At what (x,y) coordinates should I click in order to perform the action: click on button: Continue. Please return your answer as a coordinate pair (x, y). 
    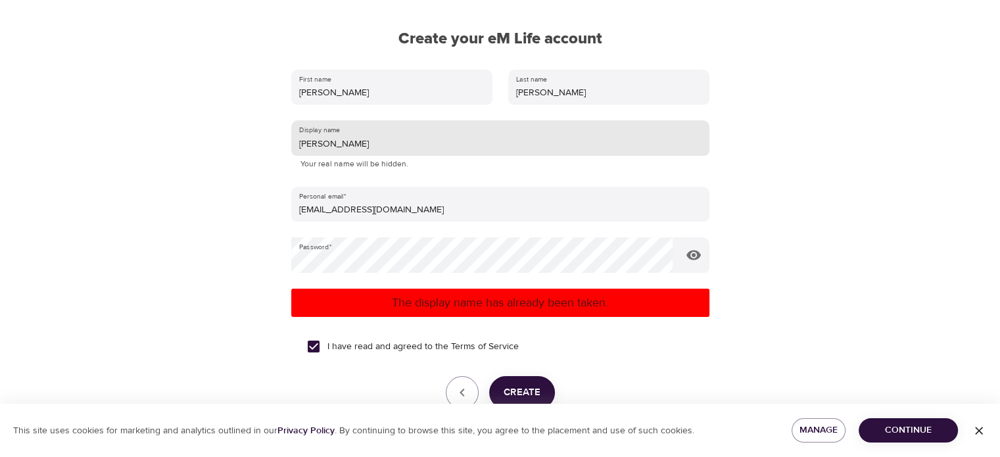
    Looking at the image, I should click on (908, 430).